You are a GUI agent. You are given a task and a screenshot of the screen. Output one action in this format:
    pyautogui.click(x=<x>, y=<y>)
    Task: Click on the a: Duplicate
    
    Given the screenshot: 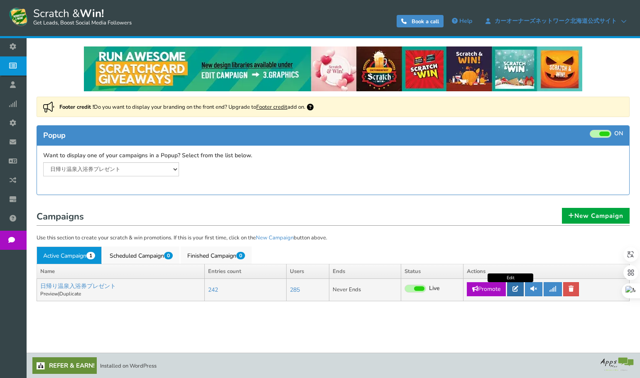 What is the action you would take?
    pyautogui.click(x=70, y=294)
    